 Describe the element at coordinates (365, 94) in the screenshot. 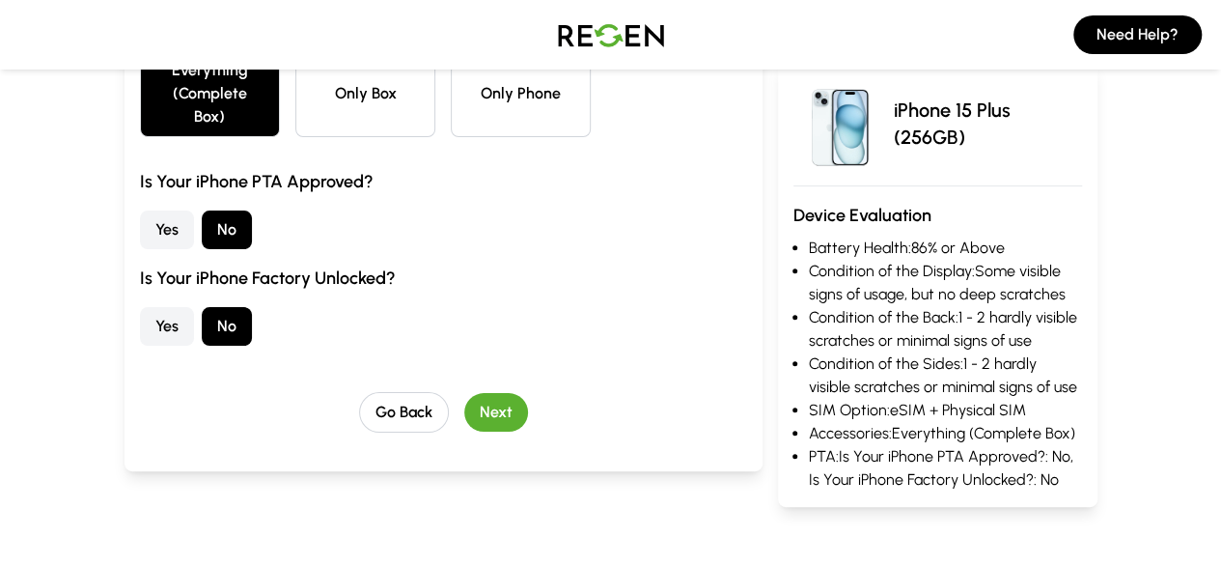

I see `button: Only Box` at that location.